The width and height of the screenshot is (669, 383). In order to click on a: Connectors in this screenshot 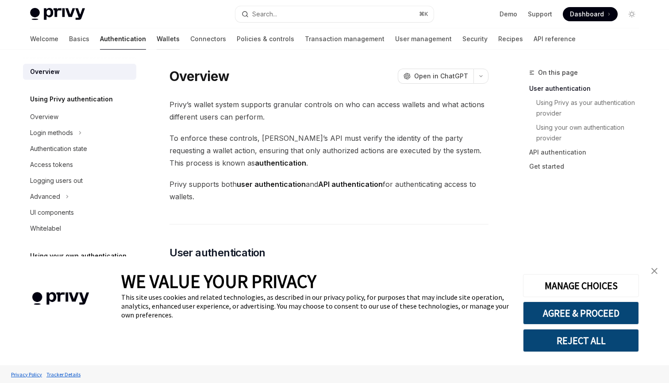, I will do `click(208, 39)`.